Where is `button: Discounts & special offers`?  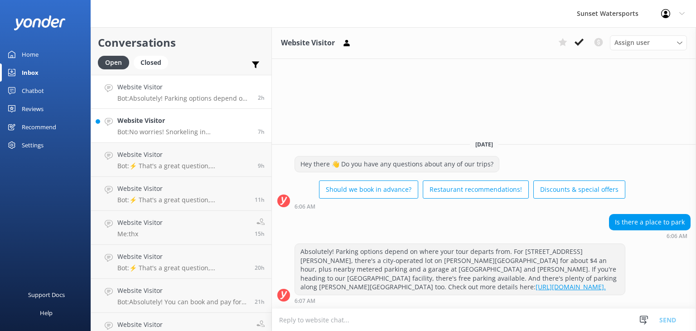
button: Discounts & special offers is located at coordinates (579, 189).